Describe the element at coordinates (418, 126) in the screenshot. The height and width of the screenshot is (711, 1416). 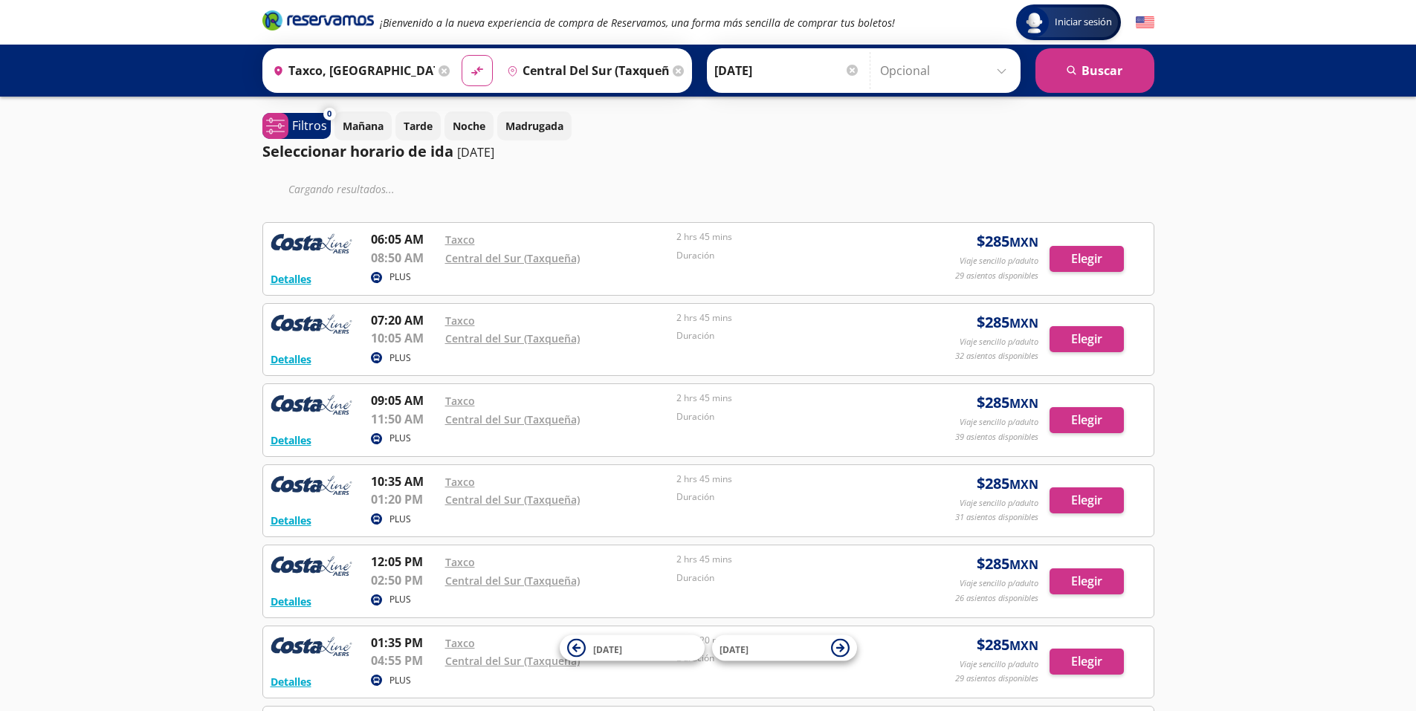
I see `button: Tarde` at that location.